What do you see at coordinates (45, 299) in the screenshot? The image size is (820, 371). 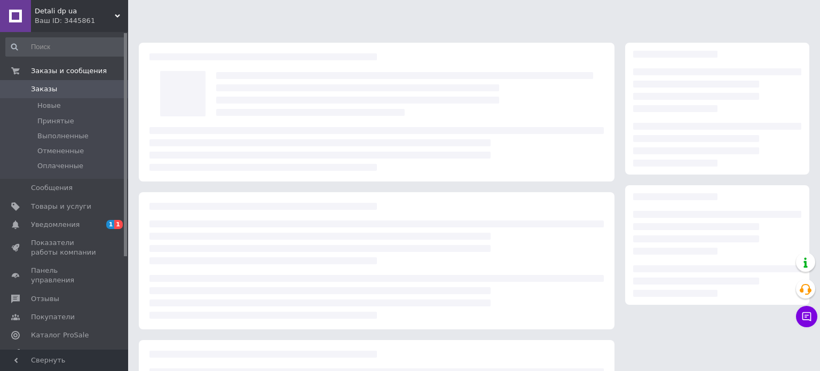 I see `span: Отзывы` at bounding box center [45, 299].